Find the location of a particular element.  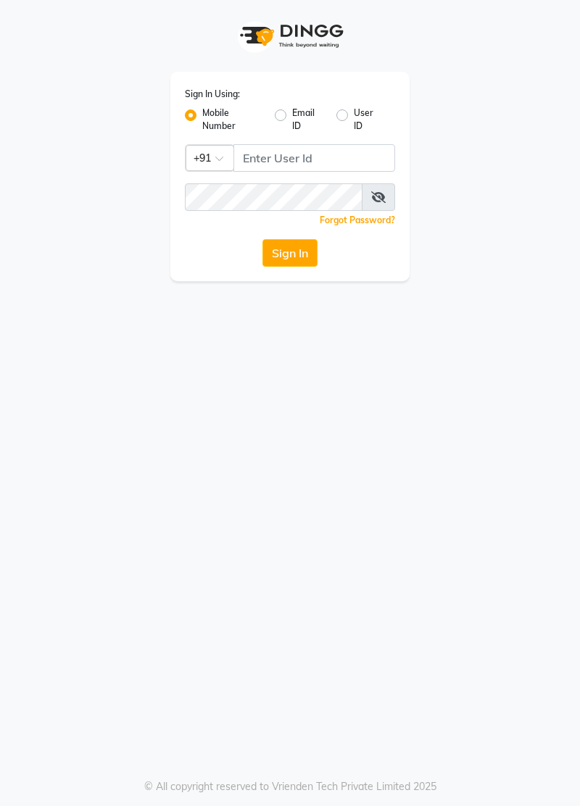

label: User ID is located at coordinates (368, 120).